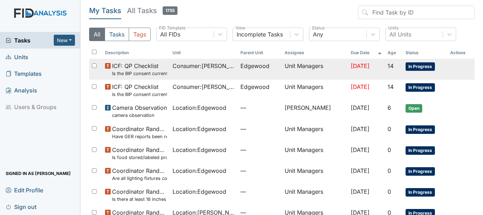 This screenshot has width=483, height=215. I want to click on small: Is food stored/labeled properly?, so click(140, 157).